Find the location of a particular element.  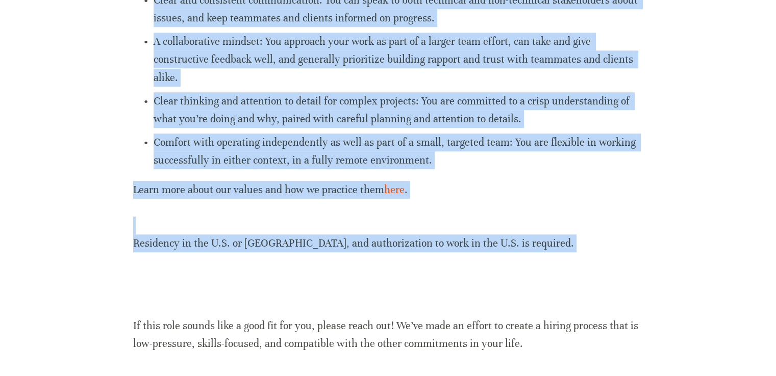

p: Comfort with operating independently as well as part of a small, targeted team: You are flexible ... is located at coordinates (398, 152).